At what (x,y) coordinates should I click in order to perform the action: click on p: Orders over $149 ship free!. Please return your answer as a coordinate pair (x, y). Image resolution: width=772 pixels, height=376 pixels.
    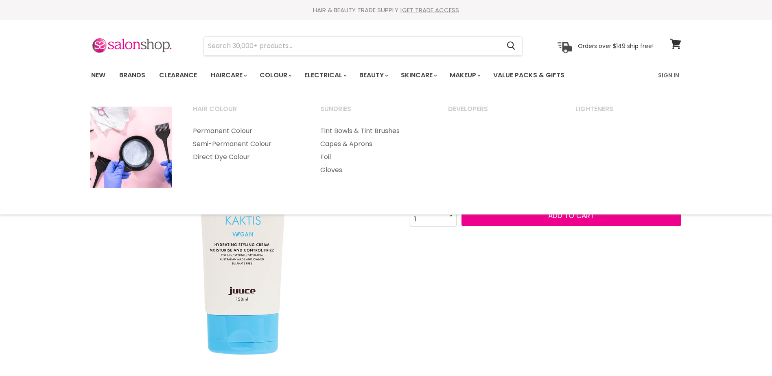
    Looking at the image, I should click on (616, 46).